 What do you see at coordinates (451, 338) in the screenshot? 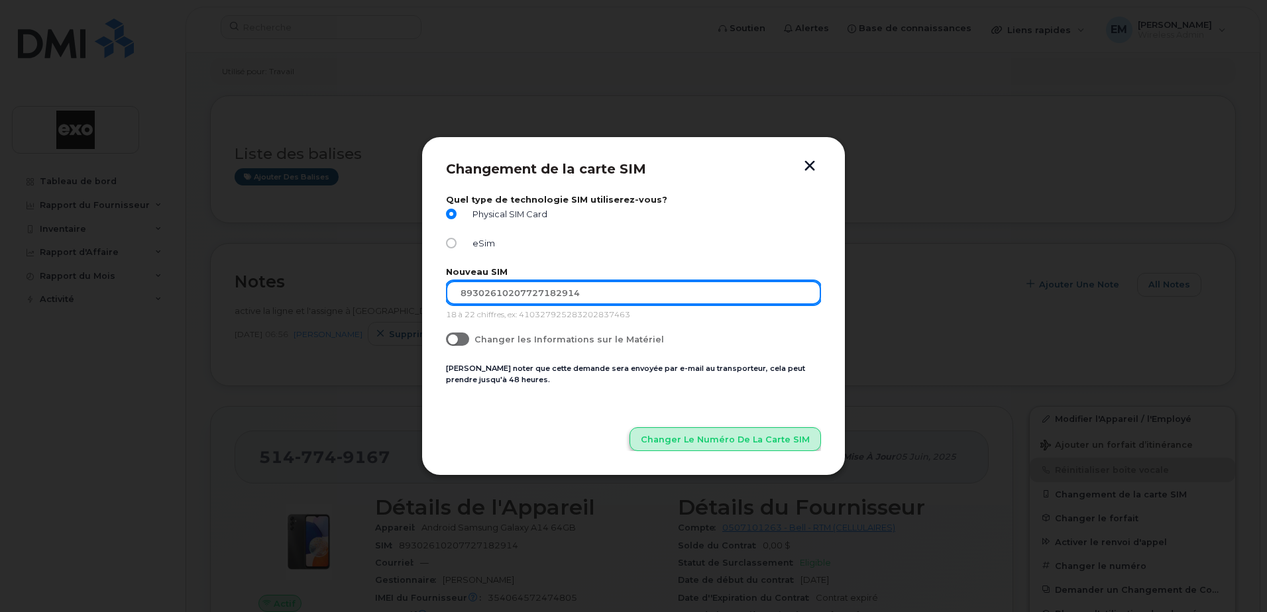
I see `input: Changer les Informations sur le Matériel` at bounding box center [451, 338].